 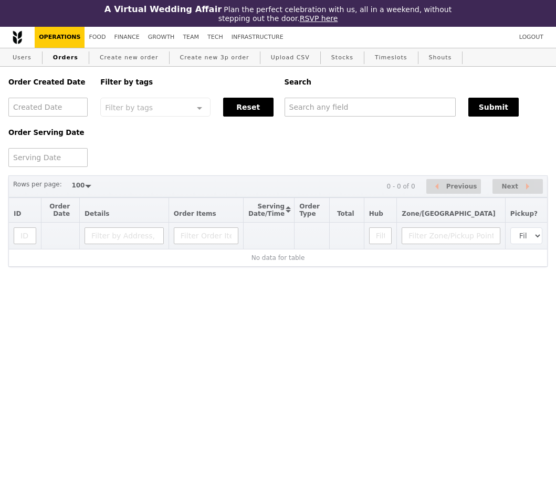 What do you see at coordinates (290, 58) in the screenshot?
I see `a: Upload CSV` at bounding box center [290, 58].